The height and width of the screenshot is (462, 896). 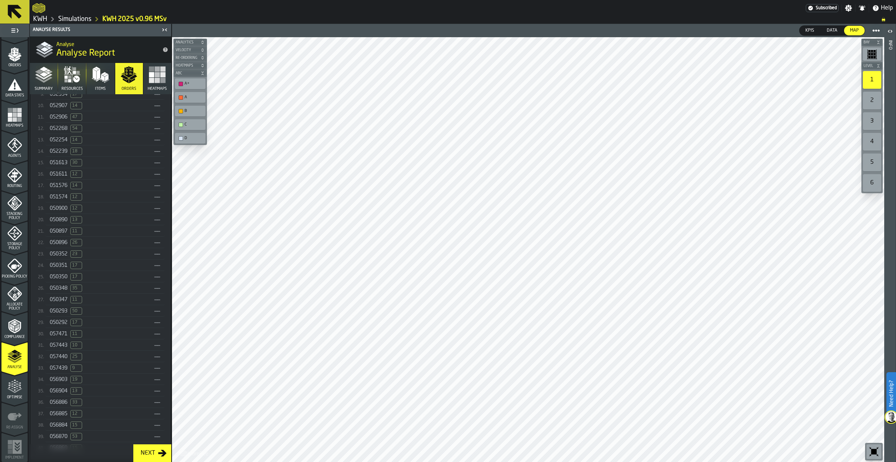 I want to click on li: menu Allocate Policy, so click(x=14, y=297).